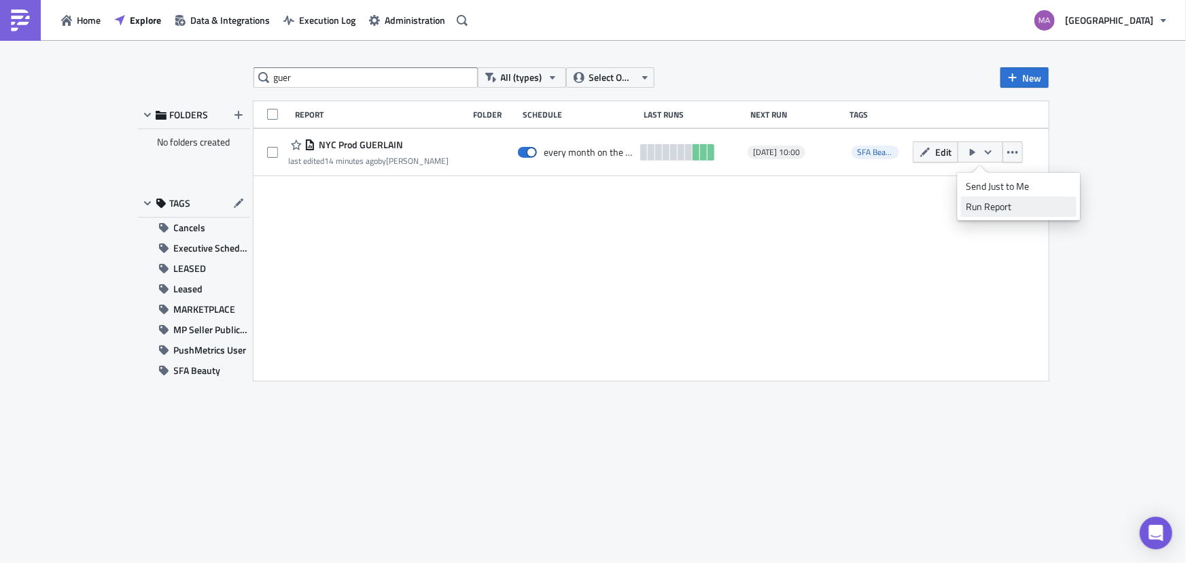 The image size is (1186, 563). What do you see at coordinates (943, 152) in the screenshot?
I see `span: Edit` at bounding box center [943, 152].